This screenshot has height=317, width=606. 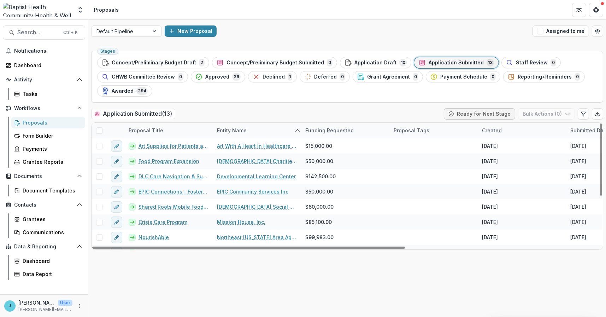 I want to click on button: CHWB Committee Review0, so click(x=142, y=77).